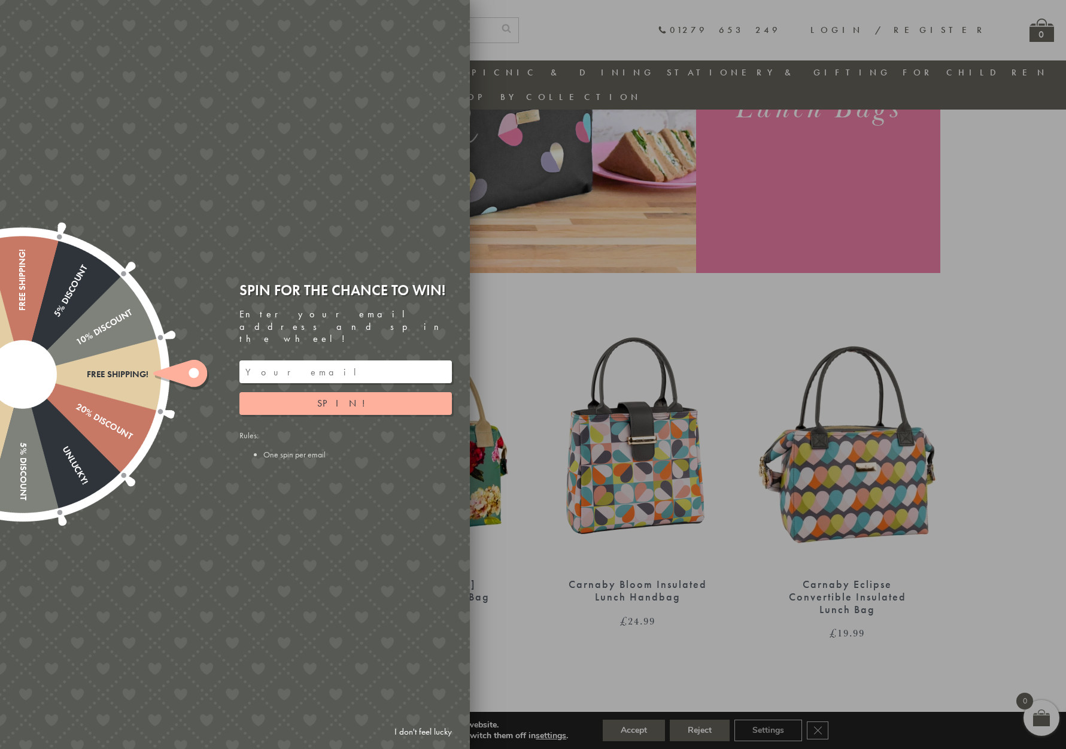 This screenshot has width=1066, height=749. What do you see at coordinates (77, 343) in the screenshot?
I see `div: 10% Discount` at bounding box center [77, 343].